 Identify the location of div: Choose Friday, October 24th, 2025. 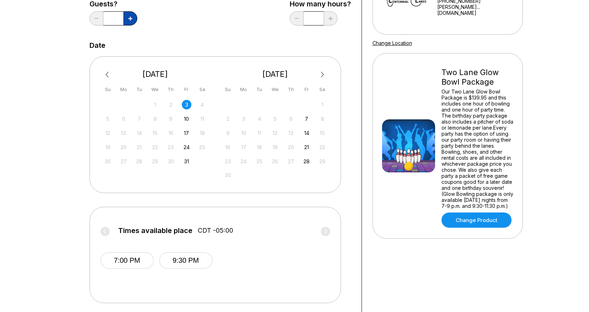
(186, 147).